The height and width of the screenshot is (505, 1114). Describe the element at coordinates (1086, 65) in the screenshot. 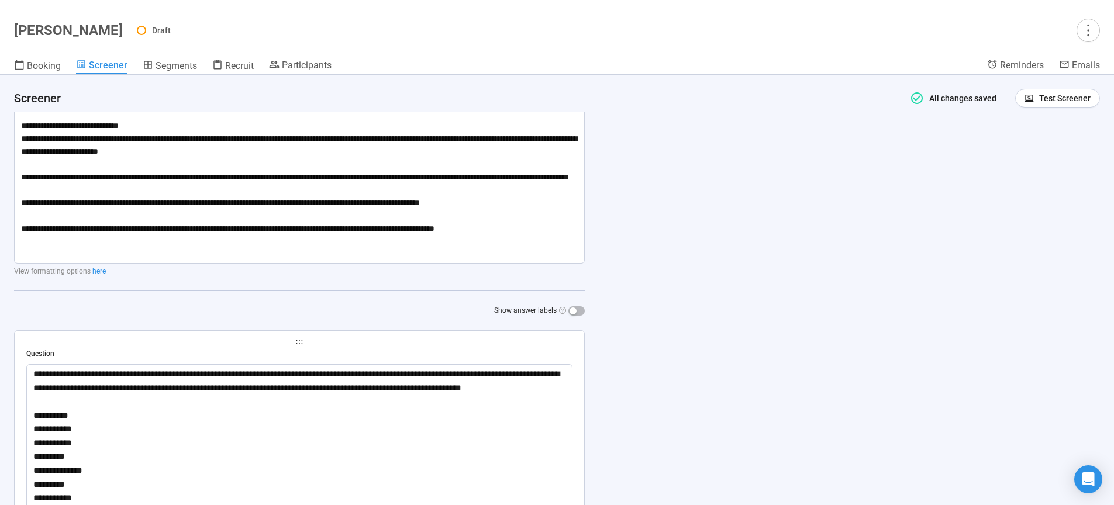

I see `span: Emails` at that location.